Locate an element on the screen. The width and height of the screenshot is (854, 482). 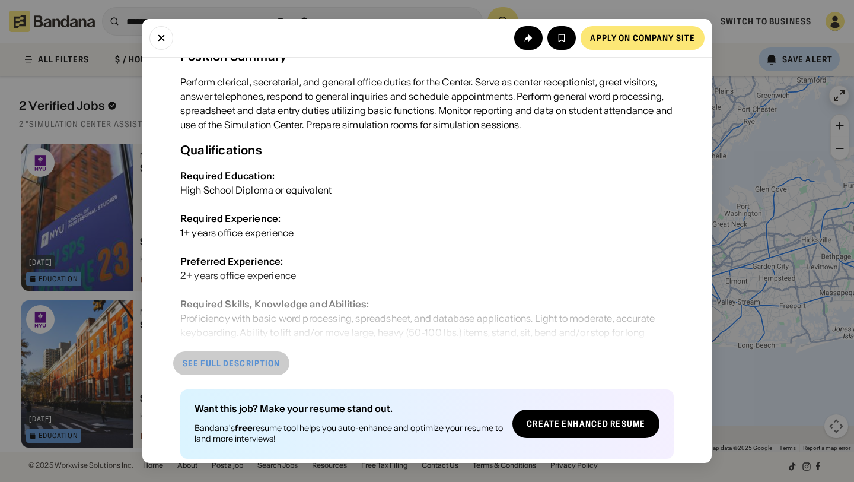
div: Create Enhanced Resume is located at coordinates (586, 424).